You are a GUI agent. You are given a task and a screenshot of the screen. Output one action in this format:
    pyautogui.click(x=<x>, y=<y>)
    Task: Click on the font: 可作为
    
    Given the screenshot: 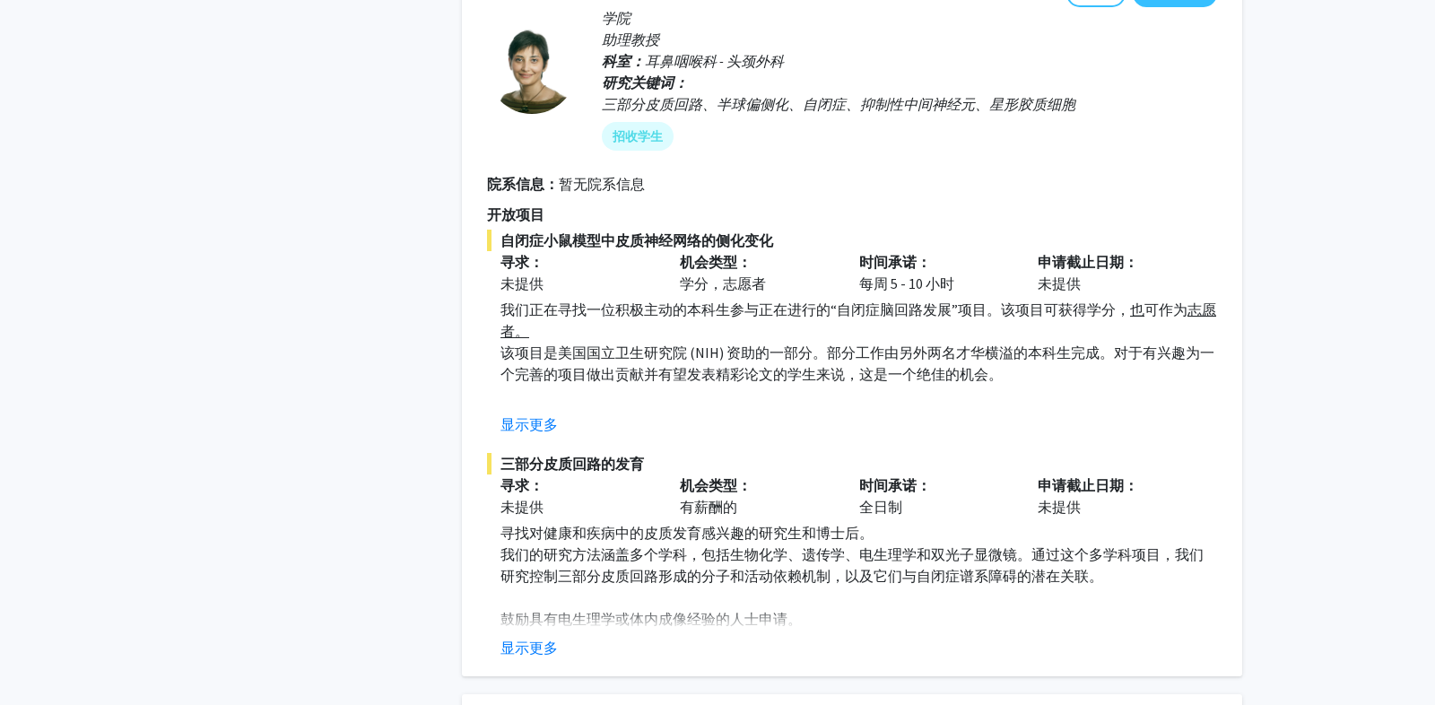 What is the action you would take?
    pyautogui.click(x=1166, y=309)
    